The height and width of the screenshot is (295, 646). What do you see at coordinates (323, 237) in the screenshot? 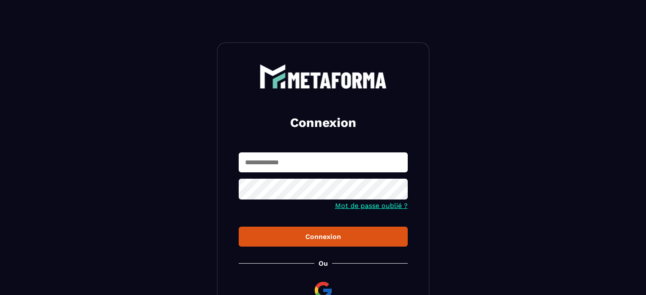
I see `button: Connexion` at bounding box center [323, 237].